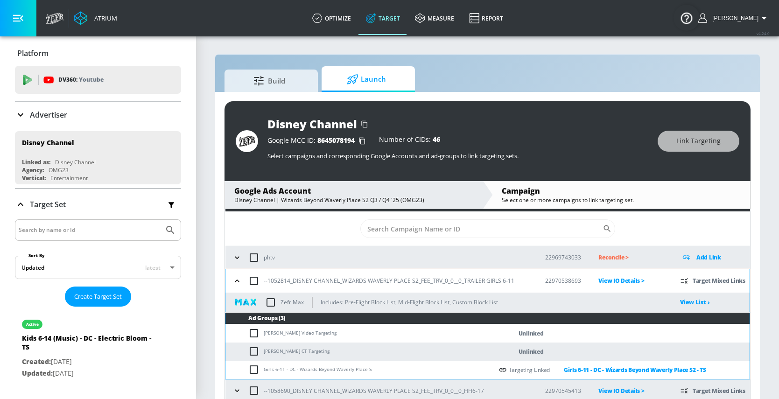 The width and height of the screenshot is (779, 399). Describe the element at coordinates (687, 18) in the screenshot. I see `button: Open Resource Center` at that location.